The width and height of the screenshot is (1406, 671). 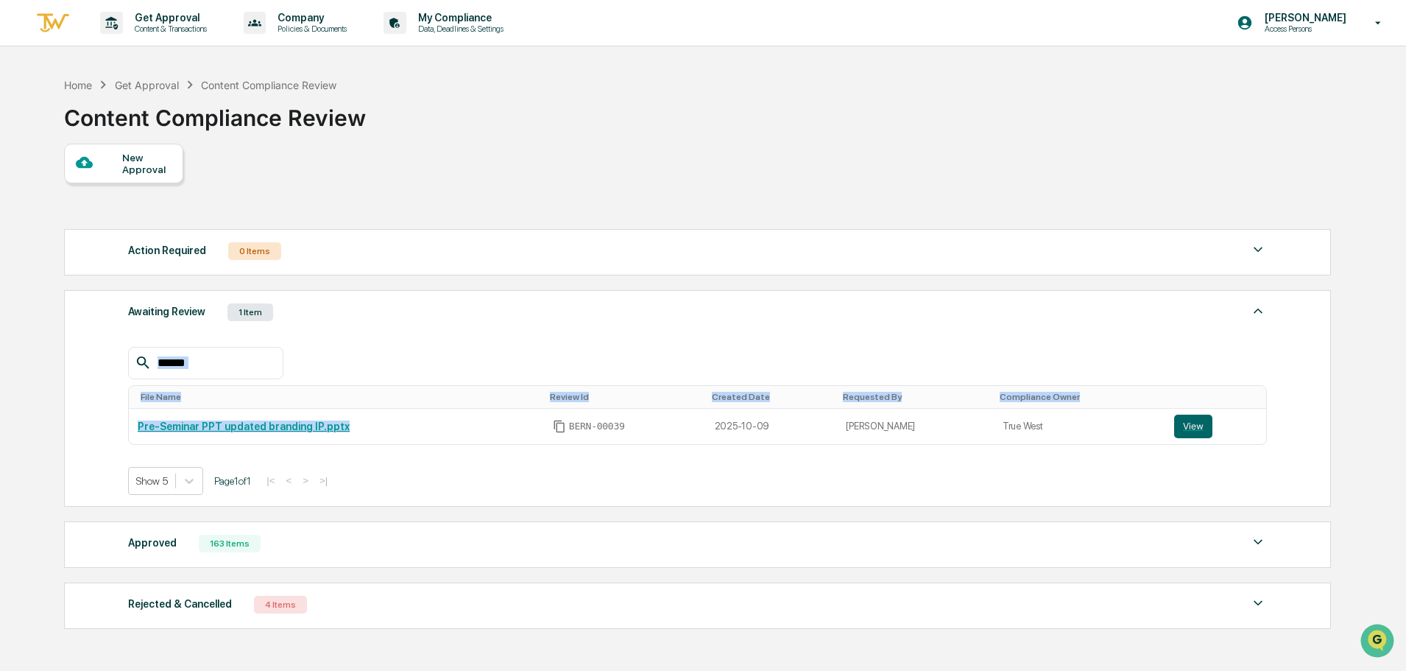 I want to click on div: New Approval, so click(x=146, y=163).